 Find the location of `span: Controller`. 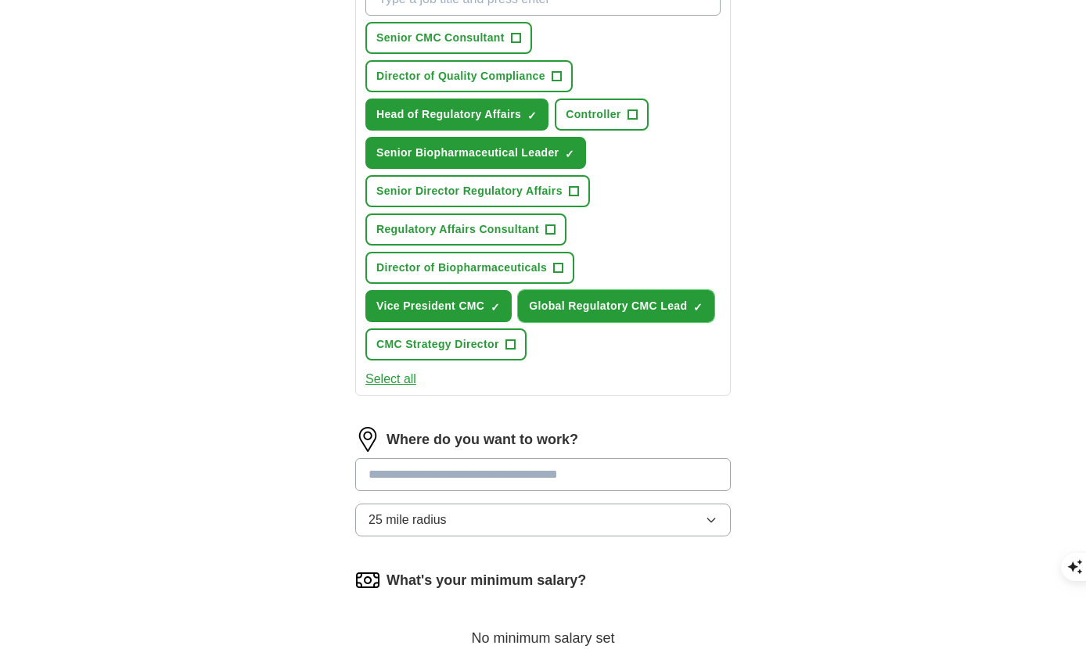

span: Controller is located at coordinates (593, 114).